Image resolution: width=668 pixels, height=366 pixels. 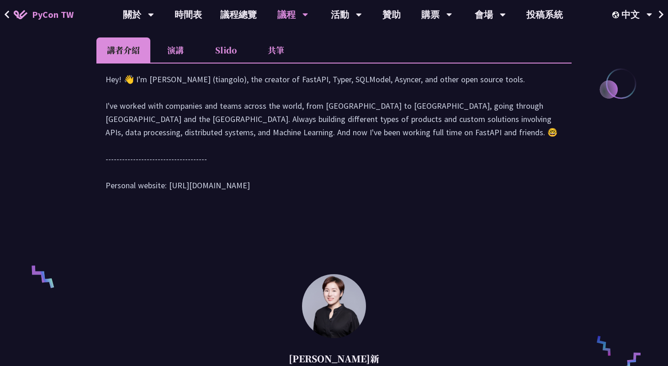 What do you see at coordinates (226, 50) in the screenshot?
I see `li: Slido` at bounding box center [226, 50].